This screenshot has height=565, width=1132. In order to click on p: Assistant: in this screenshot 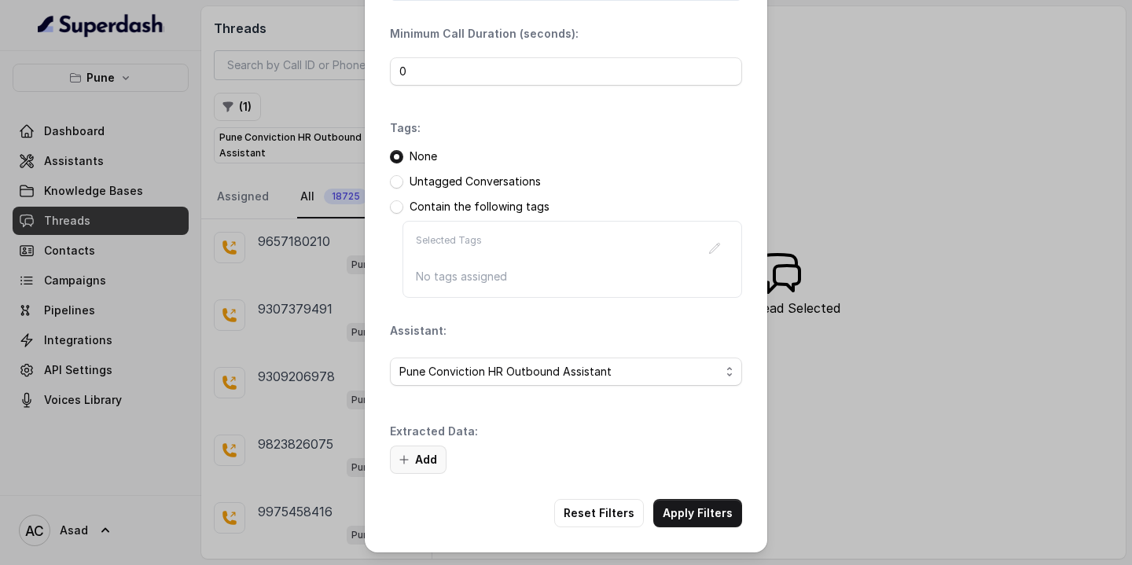, I will do `click(418, 331)`.